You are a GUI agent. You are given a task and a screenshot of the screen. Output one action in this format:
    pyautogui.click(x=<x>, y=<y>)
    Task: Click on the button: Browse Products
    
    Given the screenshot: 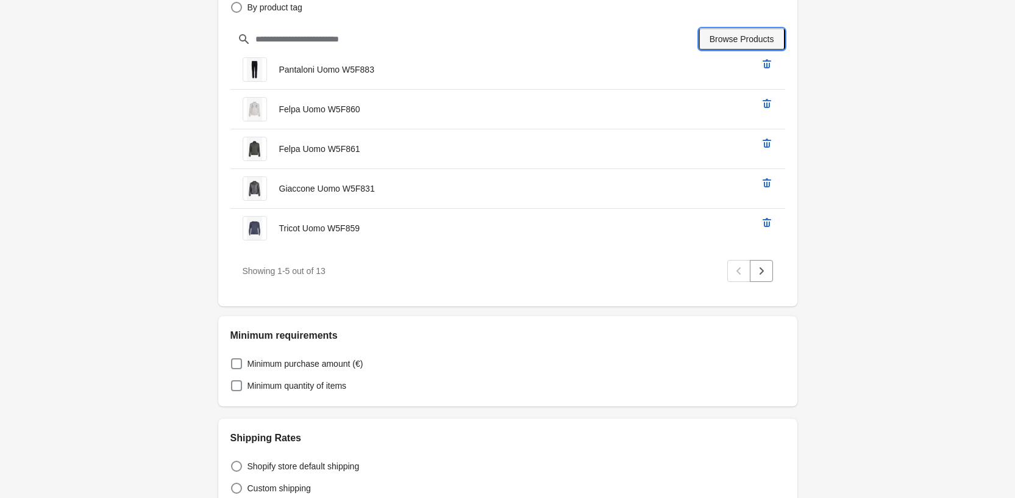 What is the action you would take?
    pyautogui.click(x=742, y=39)
    